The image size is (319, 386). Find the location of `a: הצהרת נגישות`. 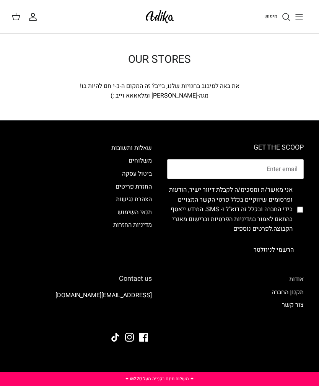

a: הצהרת נגישות is located at coordinates (134, 199).